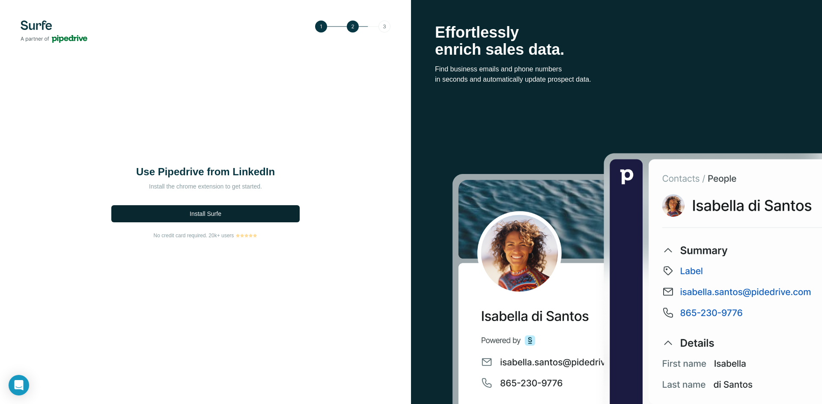 The image size is (822, 404). Describe the element at coordinates (54, 32) in the screenshot. I see `img: Surfe's logo` at that location.